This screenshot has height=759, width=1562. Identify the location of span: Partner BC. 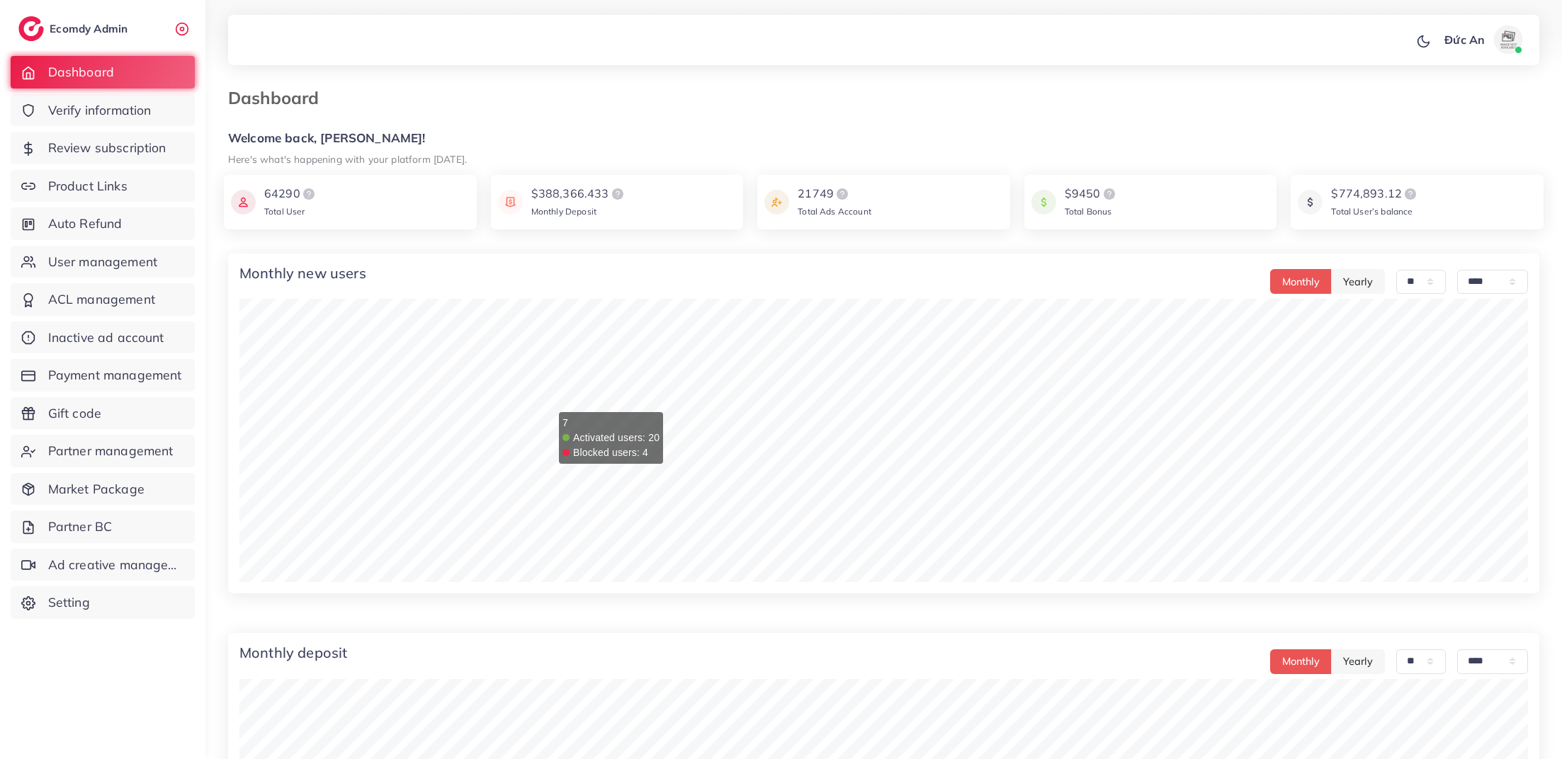
(80, 527).